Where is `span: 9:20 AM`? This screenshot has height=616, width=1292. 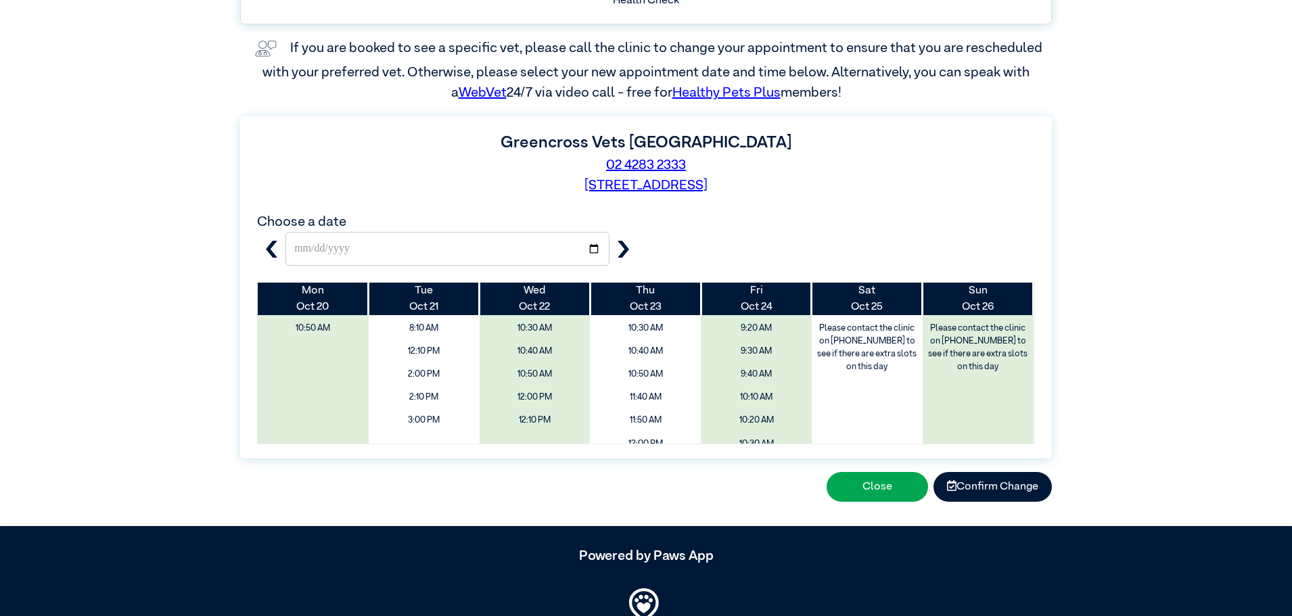 span: 9:20 AM is located at coordinates (756, 328).